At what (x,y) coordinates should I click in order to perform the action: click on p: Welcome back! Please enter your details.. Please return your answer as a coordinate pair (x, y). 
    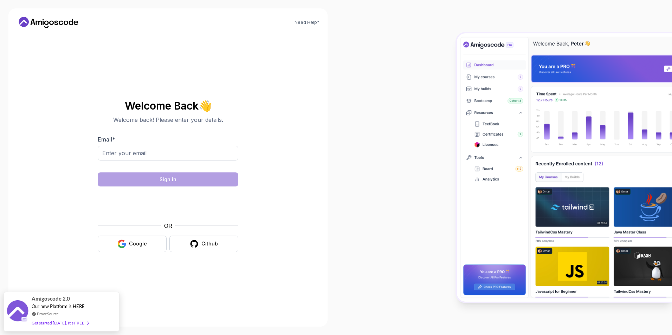
    Looking at the image, I should click on (168, 120).